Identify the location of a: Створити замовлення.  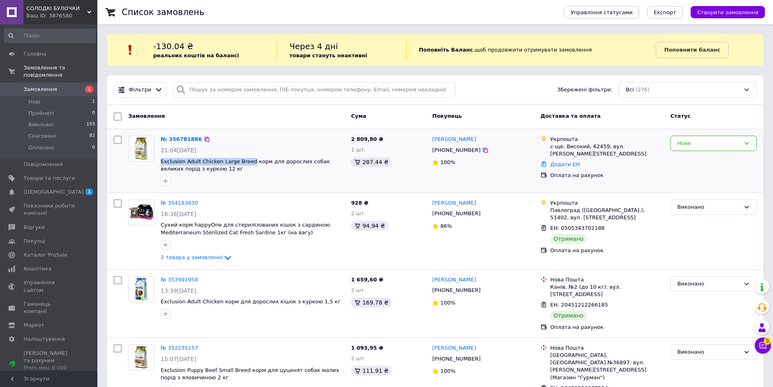
(724, 12).